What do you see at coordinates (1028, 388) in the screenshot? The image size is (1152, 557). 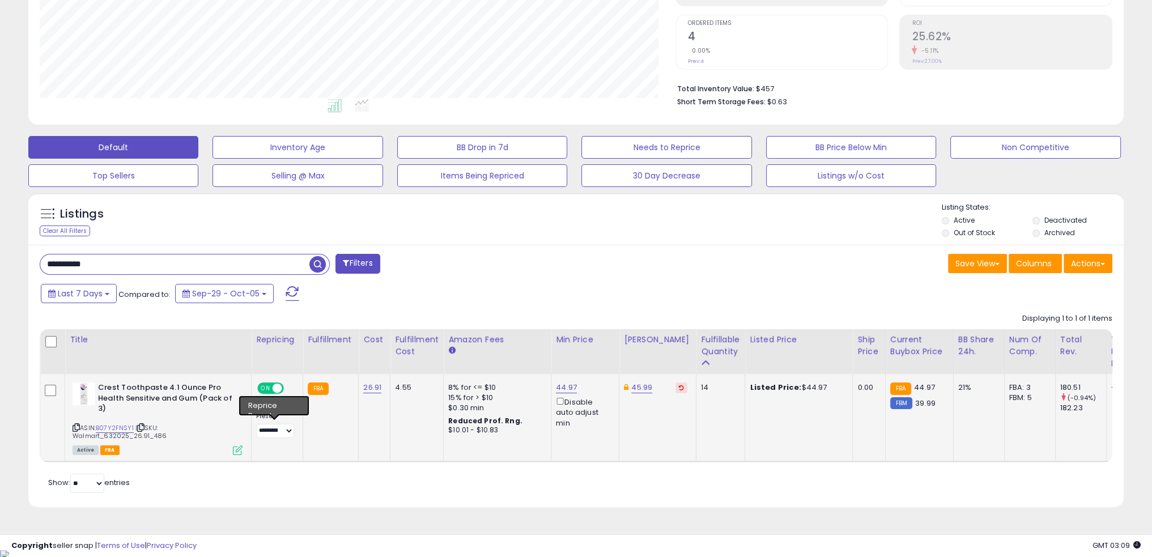 I see `div: FBA: 3` at bounding box center [1028, 388].